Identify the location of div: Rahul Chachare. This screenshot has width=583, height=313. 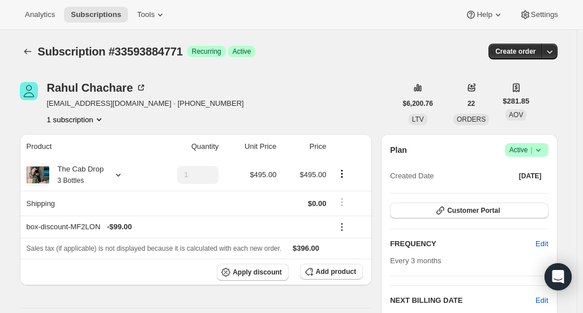
(97, 88).